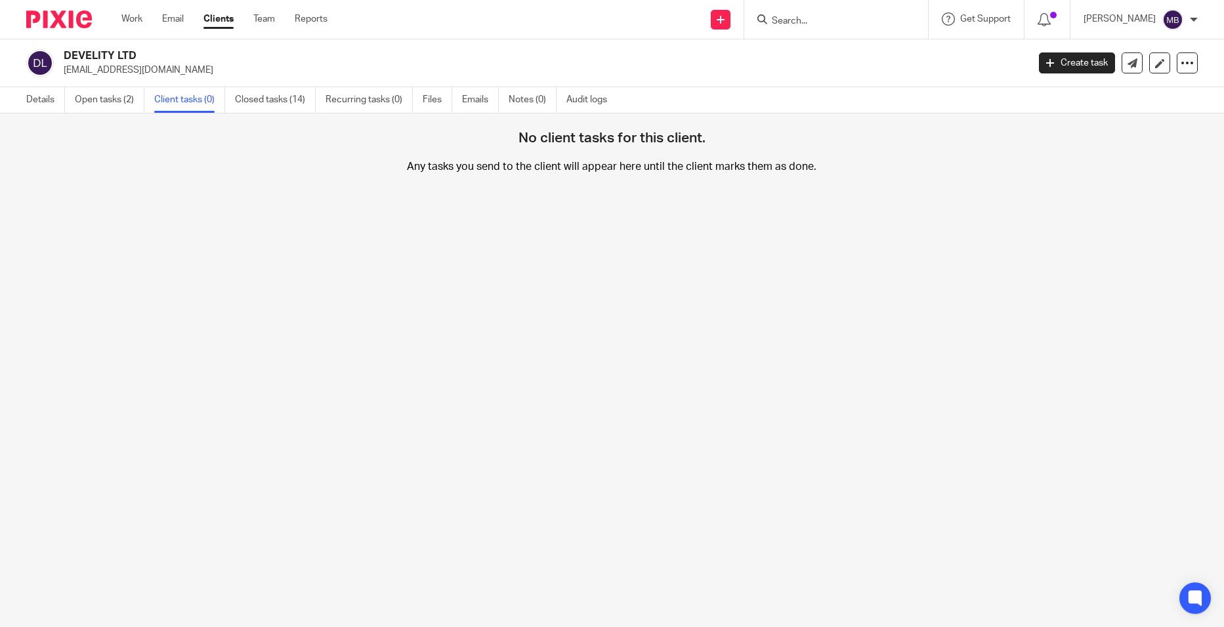 This screenshot has width=1224, height=627. What do you see at coordinates (275, 100) in the screenshot?
I see `a: Closed tasks (14)` at bounding box center [275, 100].